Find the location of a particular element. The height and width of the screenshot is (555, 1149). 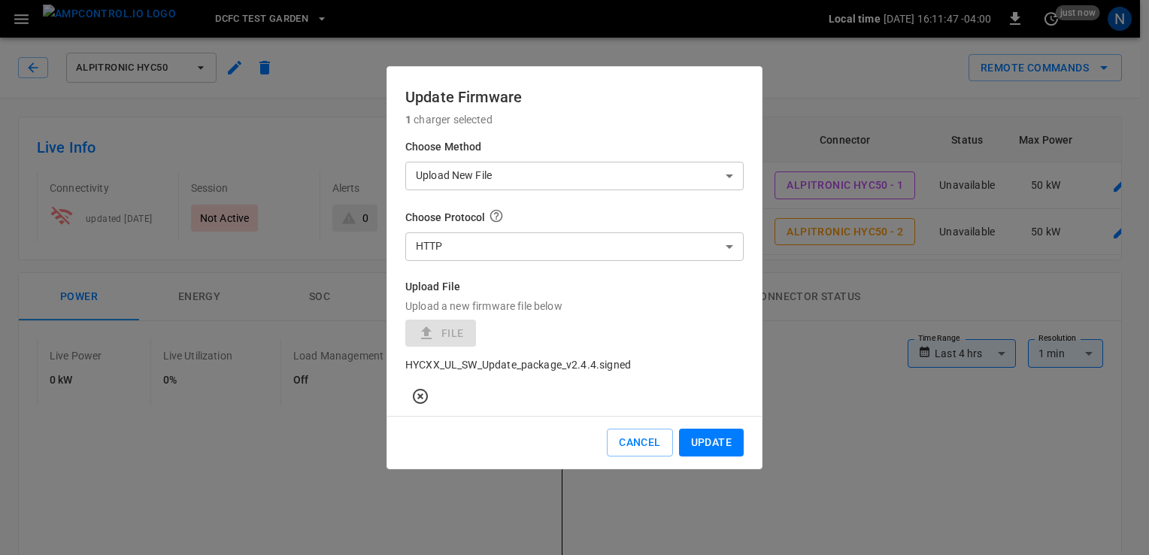

h6: Upload File is located at coordinates (574, 287).